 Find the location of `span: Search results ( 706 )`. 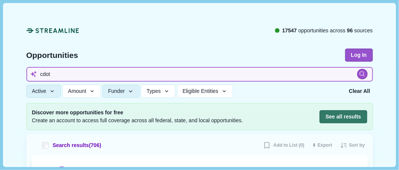

span: Search results ( 706 ) is located at coordinates (77, 146).